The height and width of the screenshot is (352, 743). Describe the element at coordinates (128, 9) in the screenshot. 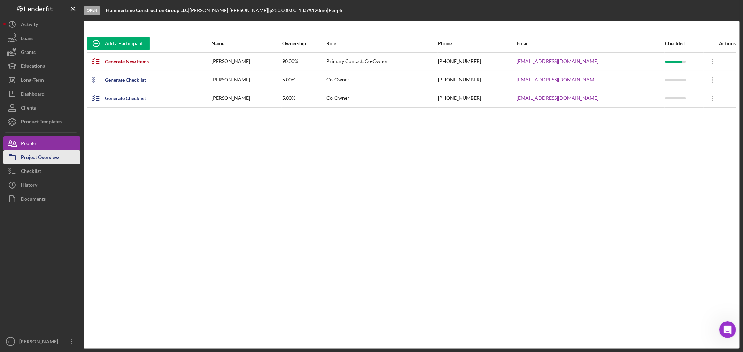

I see `div: Close` at that location.